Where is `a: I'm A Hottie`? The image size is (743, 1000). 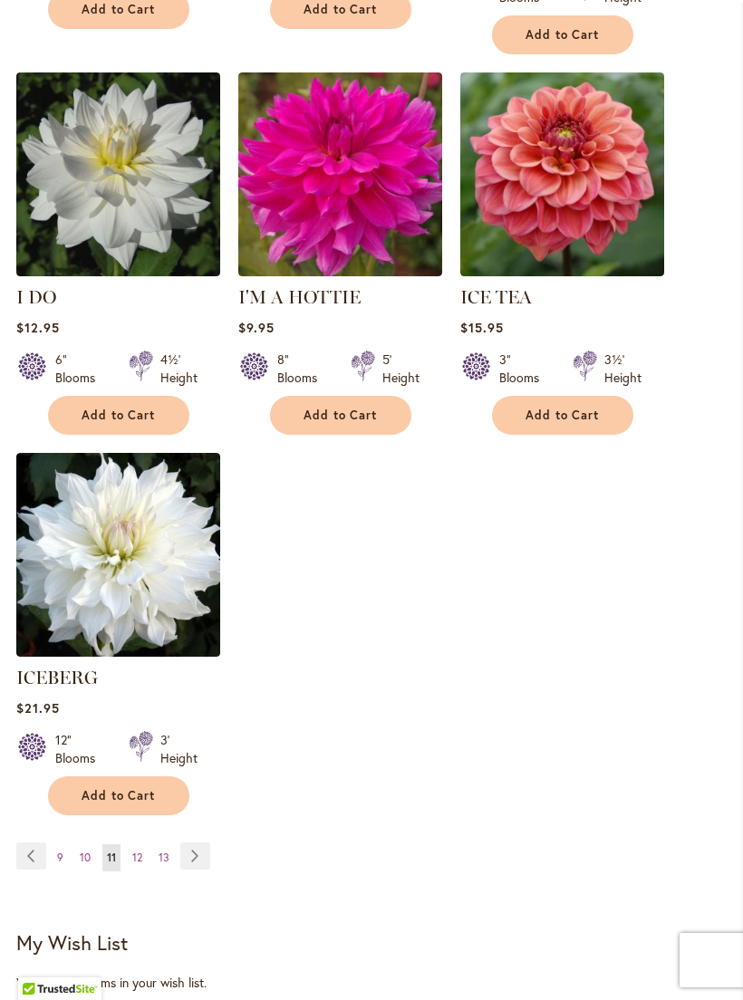 a: I'm A Hottie is located at coordinates (340, 271).